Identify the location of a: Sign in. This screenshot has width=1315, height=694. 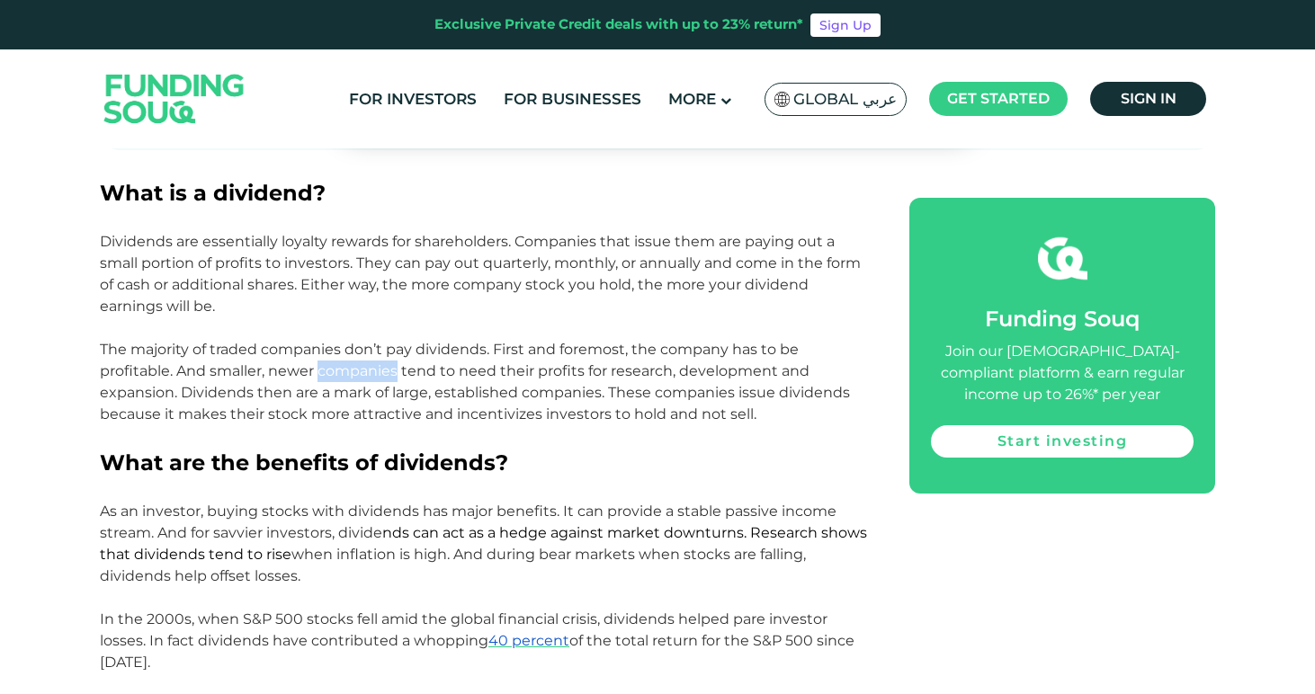
(1148, 99).